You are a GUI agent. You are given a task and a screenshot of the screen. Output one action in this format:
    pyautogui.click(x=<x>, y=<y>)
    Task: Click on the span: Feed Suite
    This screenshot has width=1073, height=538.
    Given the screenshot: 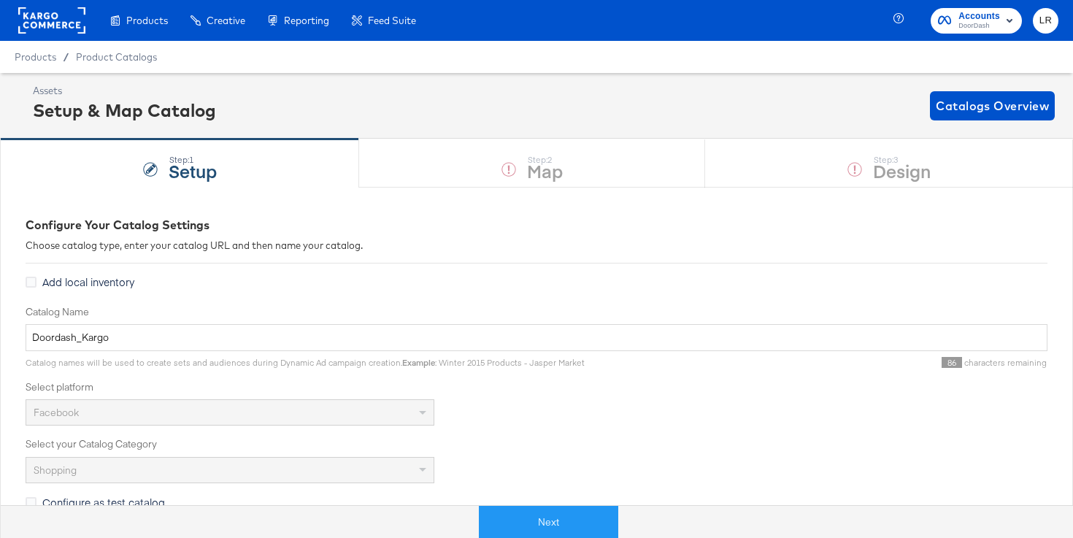 What is the action you would take?
    pyautogui.click(x=392, y=20)
    